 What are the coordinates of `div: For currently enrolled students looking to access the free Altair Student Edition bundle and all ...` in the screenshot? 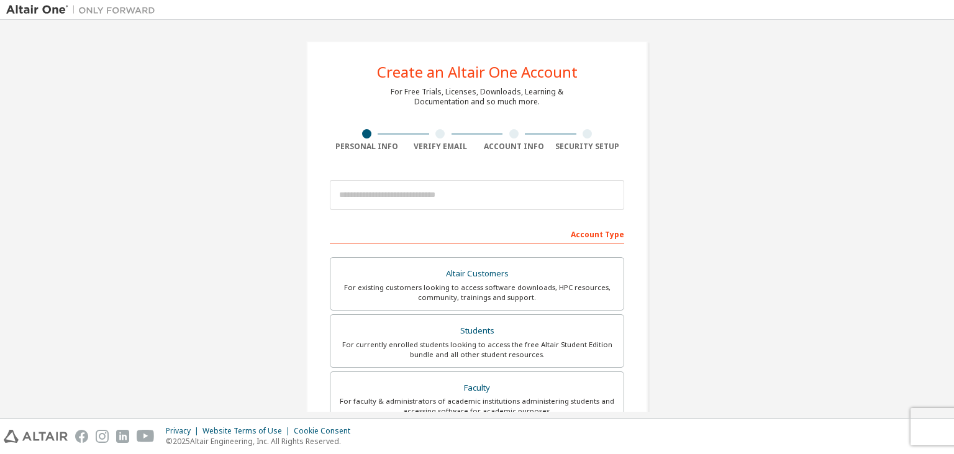 It's located at (477, 350).